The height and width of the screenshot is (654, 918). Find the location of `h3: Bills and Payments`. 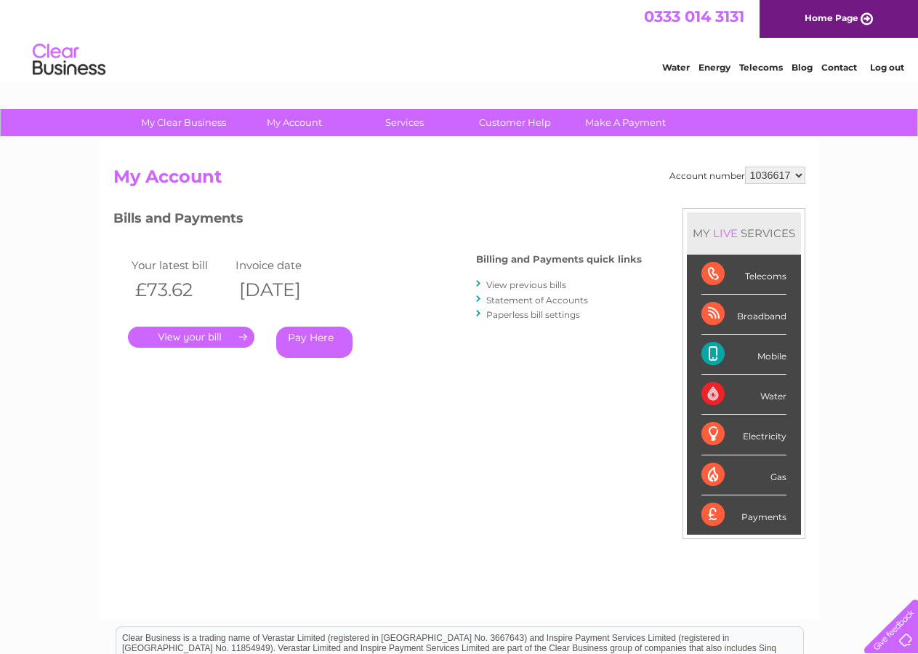

h3: Bills and Payments is located at coordinates (377, 220).